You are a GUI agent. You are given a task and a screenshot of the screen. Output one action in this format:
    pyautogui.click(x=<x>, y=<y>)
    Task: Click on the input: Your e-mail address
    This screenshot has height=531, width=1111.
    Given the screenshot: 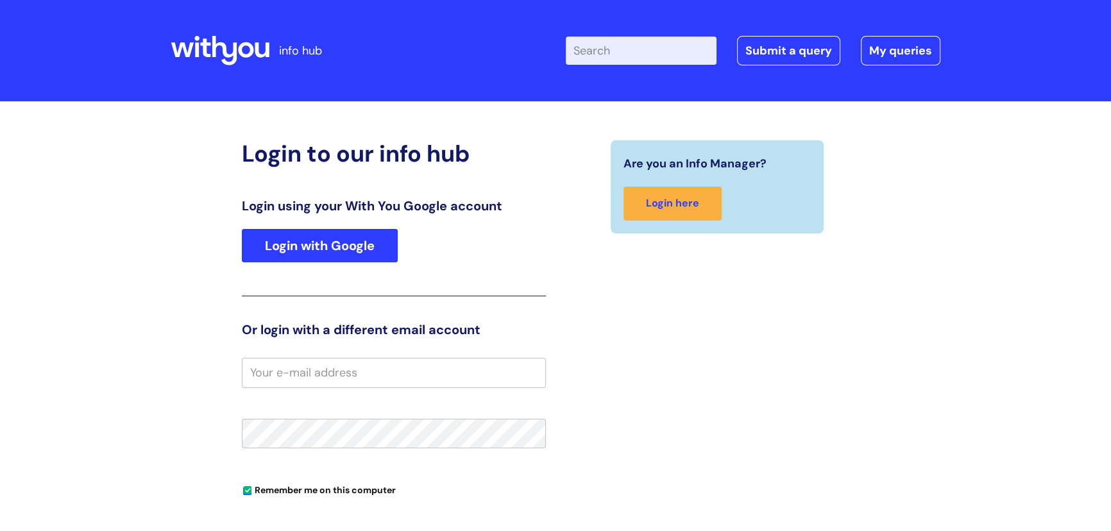 What is the action you would take?
    pyautogui.click(x=394, y=373)
    